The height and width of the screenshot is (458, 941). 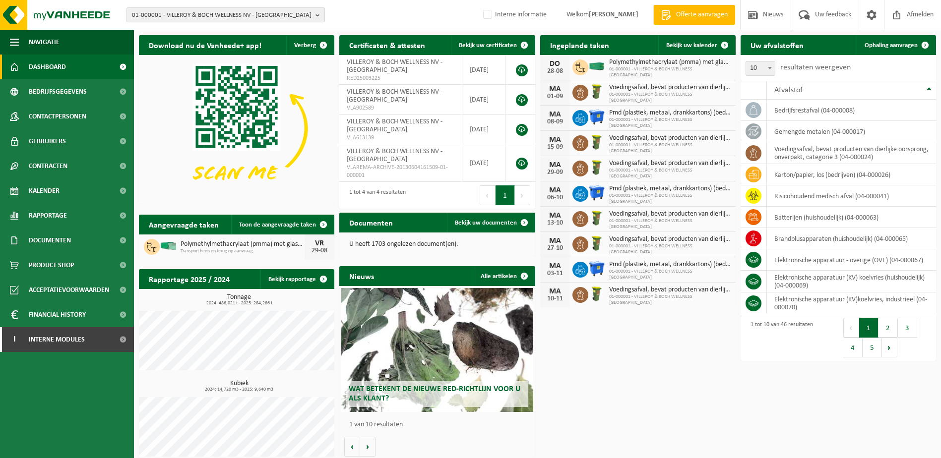 I want to click on img: Download de VHEPlus App, so click(x=237, y=128).